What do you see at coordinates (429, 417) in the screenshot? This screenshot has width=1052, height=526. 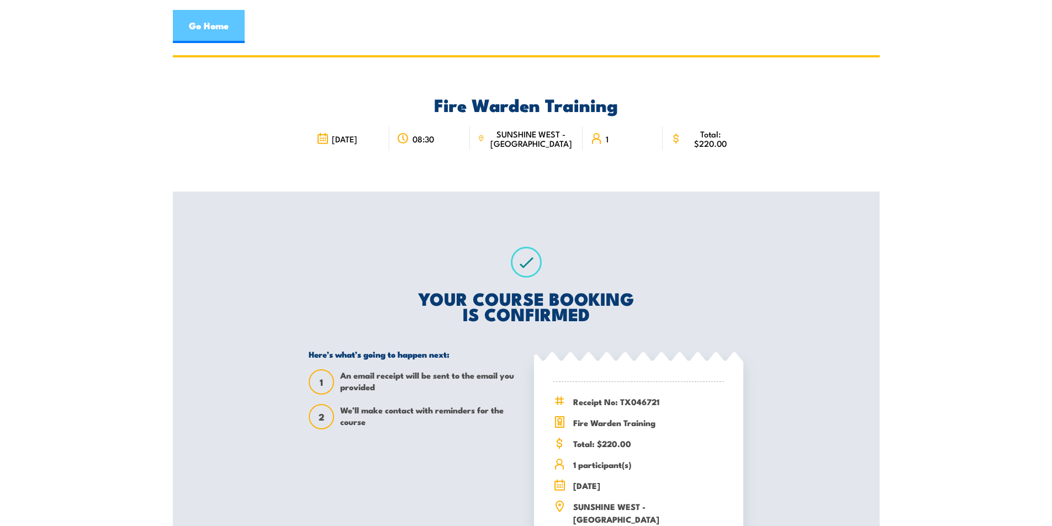 I see `span: We’ll make contact with reminders for the course` at bounding box center [429, 417].